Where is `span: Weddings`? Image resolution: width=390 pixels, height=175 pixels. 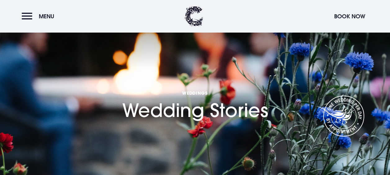 span: Weddings is located at coordinates (195, 93).